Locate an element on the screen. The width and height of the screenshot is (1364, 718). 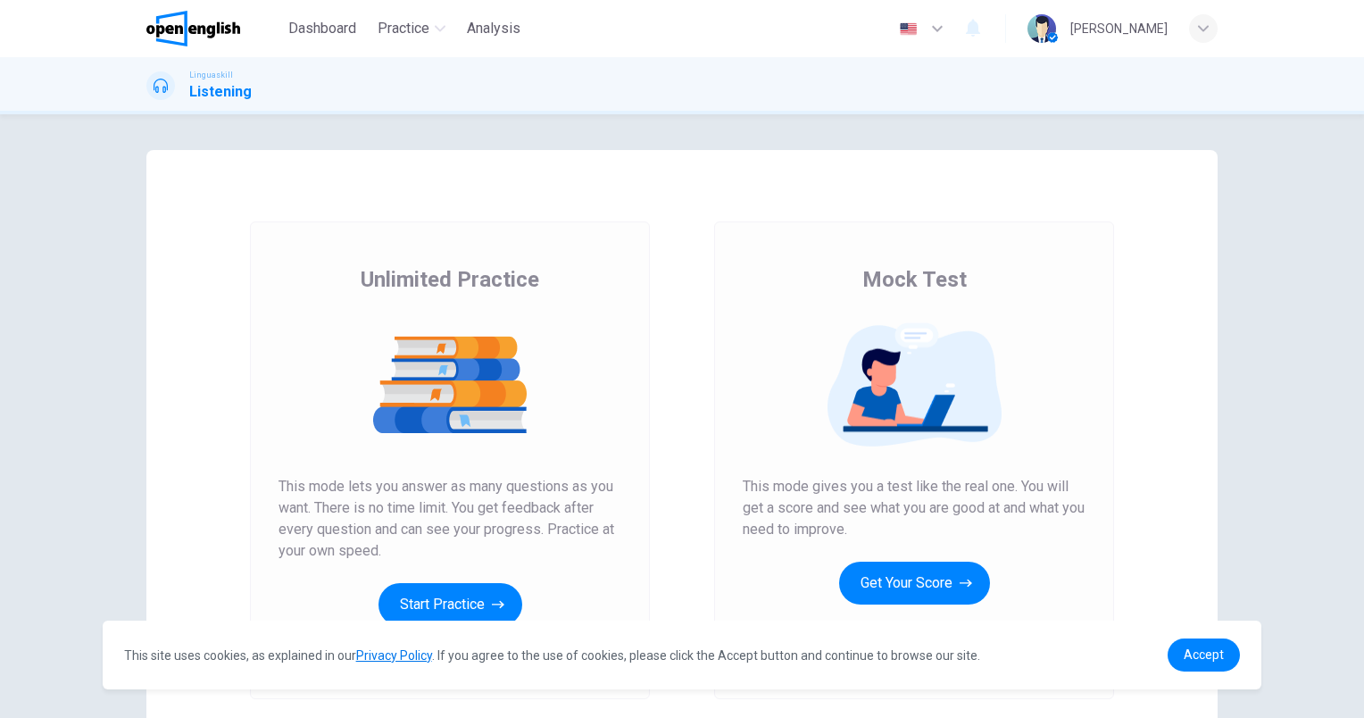
span: This mode gives you a test like the real one. You will get a score and see what you are good at a... is located at coordinates (914, 508).